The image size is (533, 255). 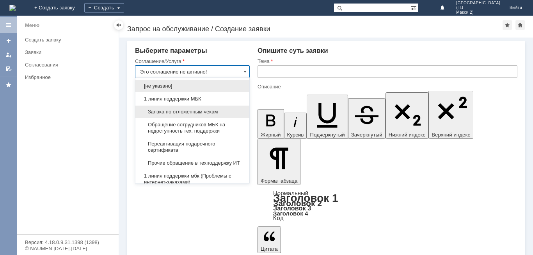 I want to click on span: Нижний индекс, so click(x=407, y=134).